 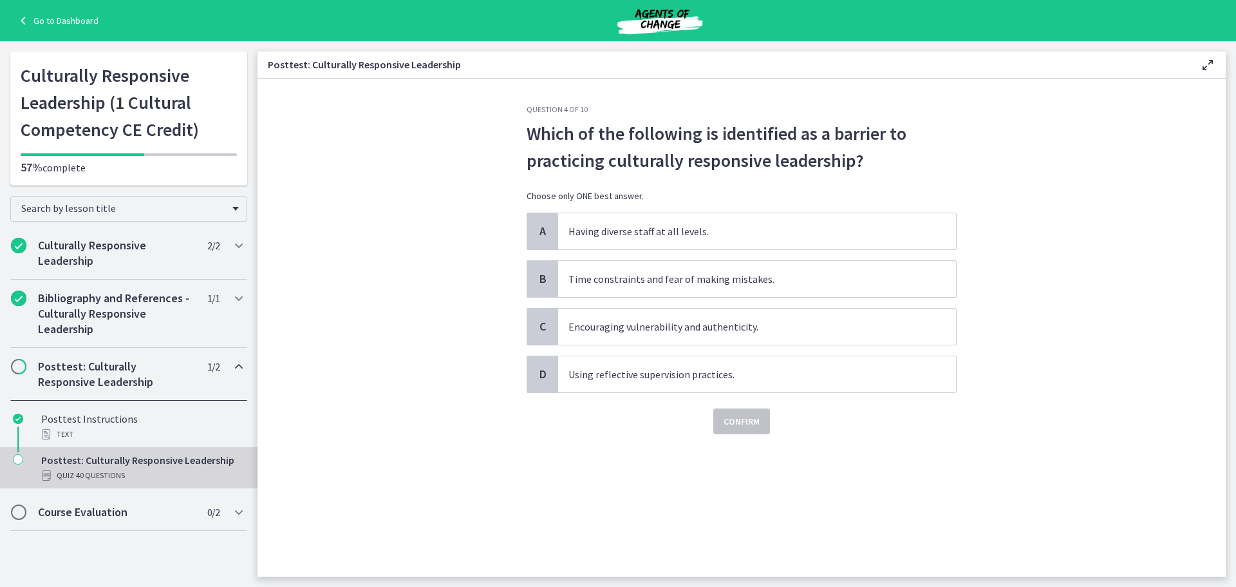 What do you see at coordinates (142, 475) in the screenshot?
I see `div: Quiz` at bounding box center [142, 475].